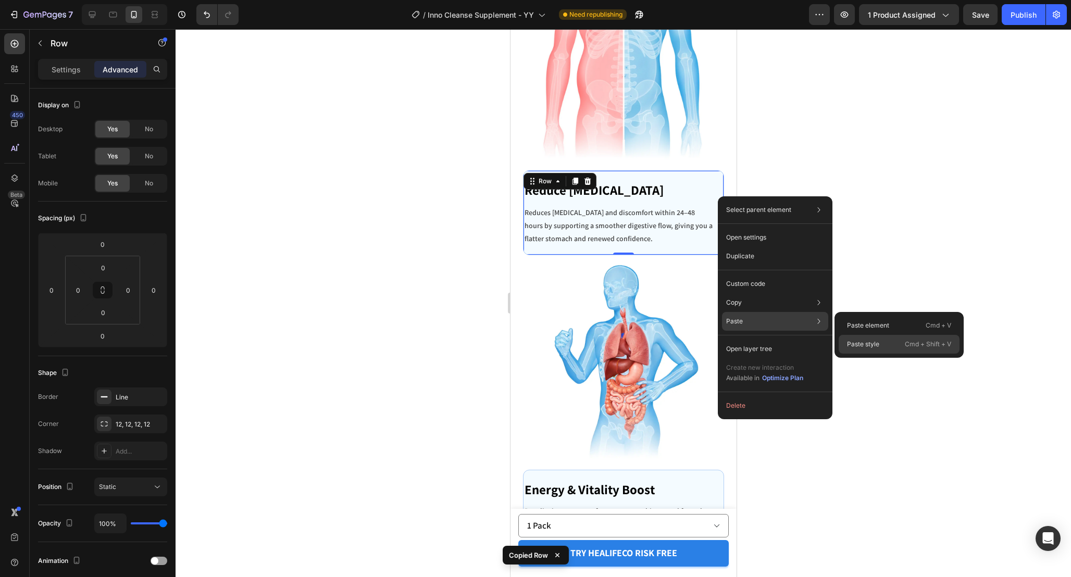  Describe the element at coordinates (107, 487) in the screenshot. I see `span: Static` at that location.